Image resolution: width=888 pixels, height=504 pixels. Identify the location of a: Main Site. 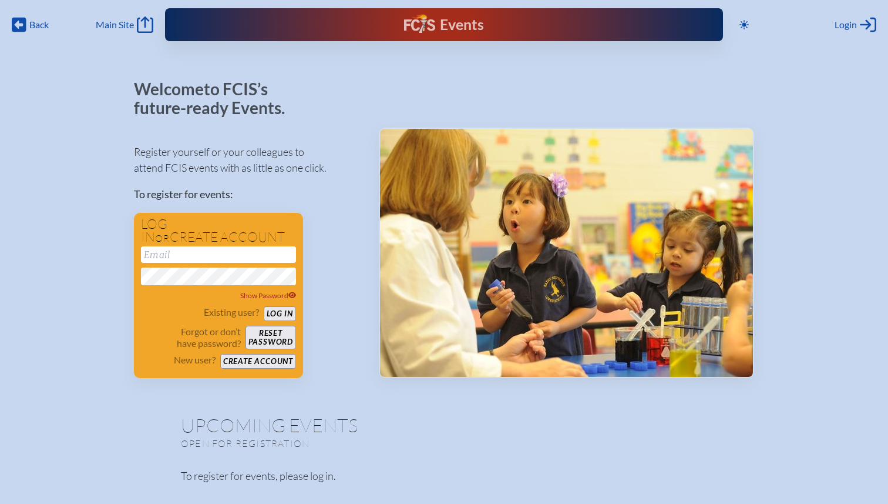
(125, 25).